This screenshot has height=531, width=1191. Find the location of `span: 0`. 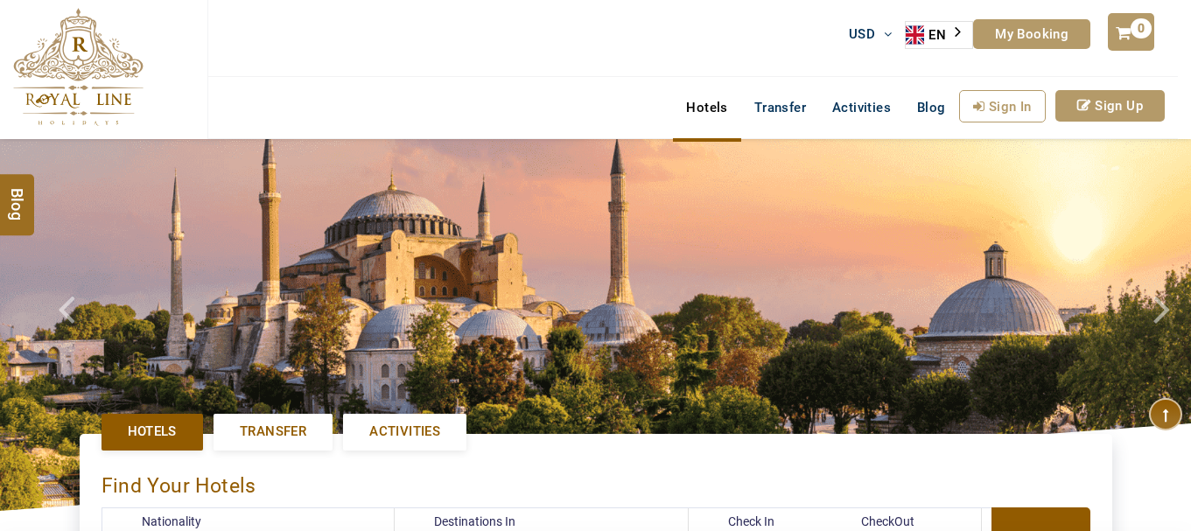

span: 0 is located at coordinates (1141, 28).